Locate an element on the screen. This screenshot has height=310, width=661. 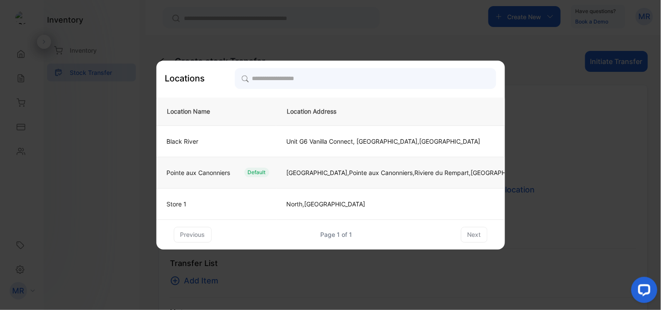
p: Black River is located at coordinates (183, 141).